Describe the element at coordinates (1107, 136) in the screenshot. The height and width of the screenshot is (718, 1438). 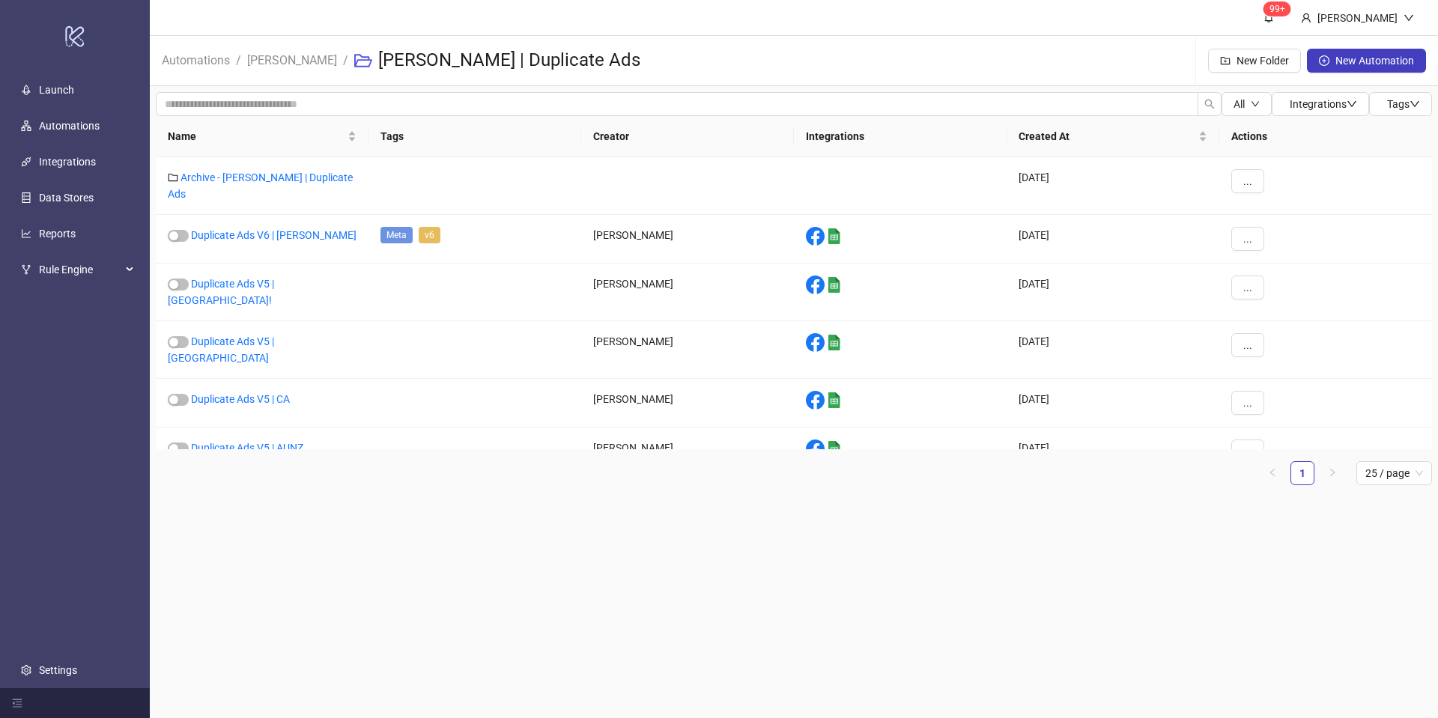
I see `span: Created At` at that location.